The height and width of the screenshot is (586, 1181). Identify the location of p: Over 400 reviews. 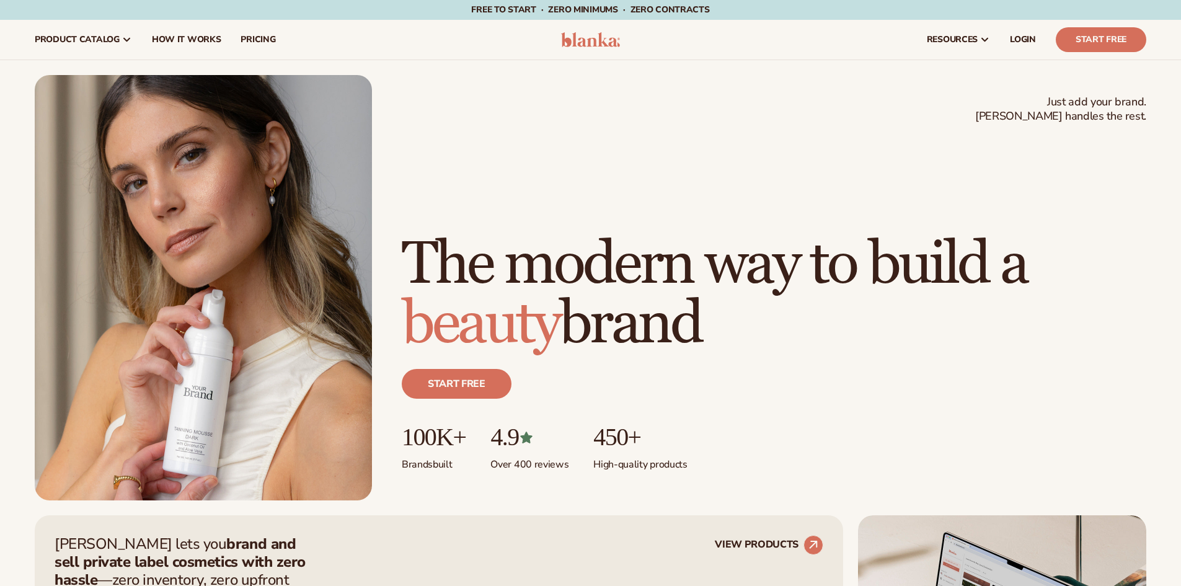
(529, 461).